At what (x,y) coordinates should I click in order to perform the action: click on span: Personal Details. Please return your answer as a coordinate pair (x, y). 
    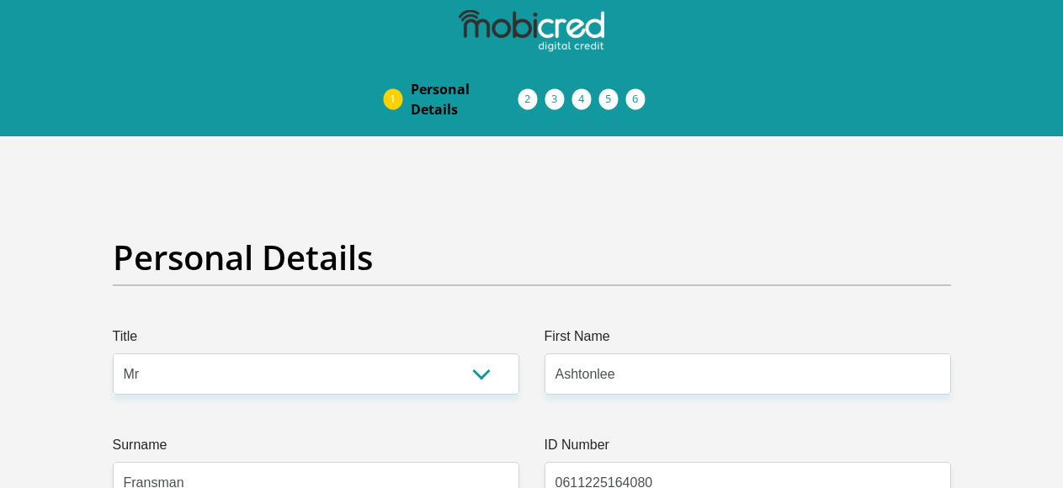
    Looking at the image, I should click on (465, 99).